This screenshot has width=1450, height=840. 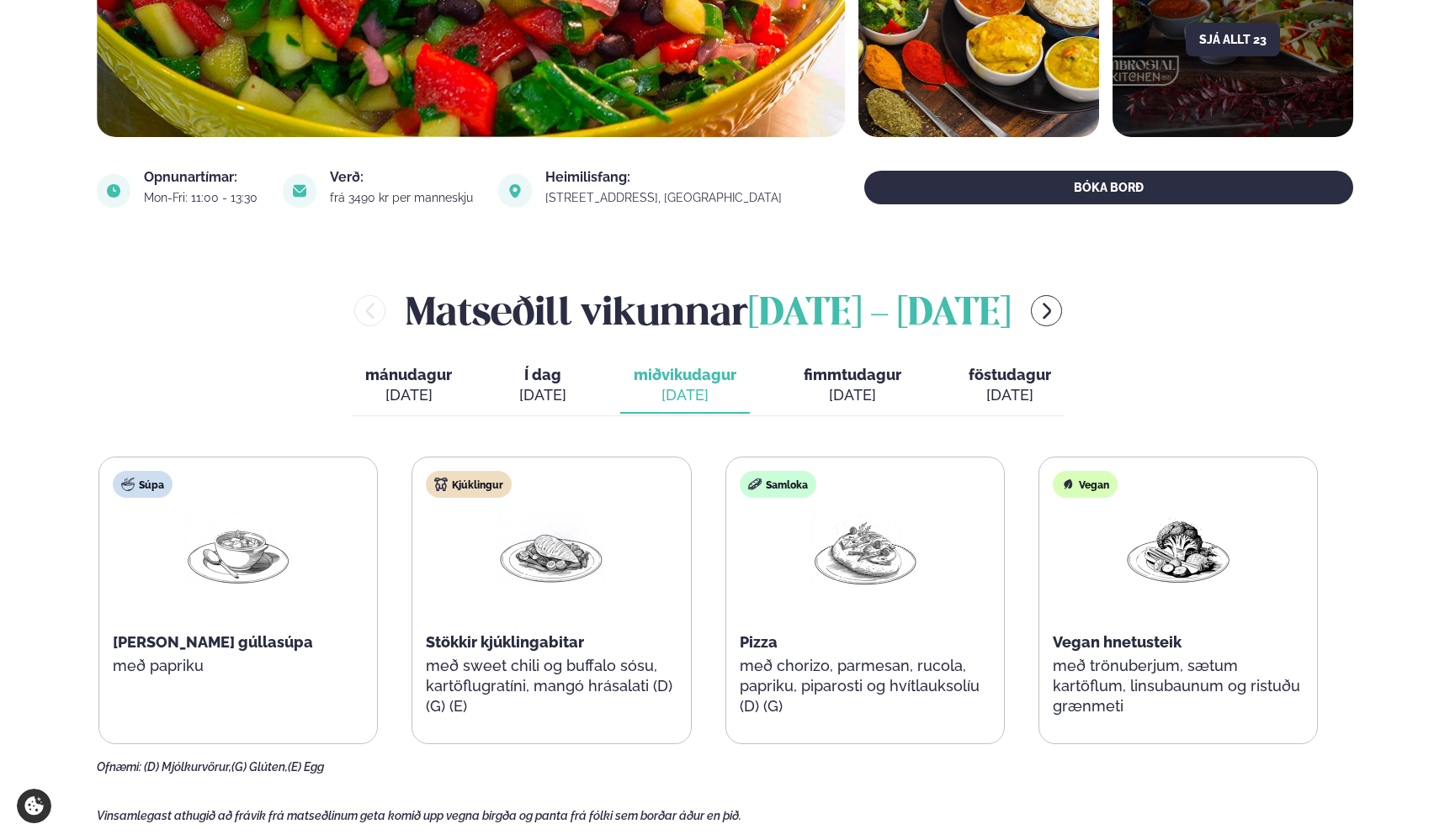 I want to click on img: chicken.svg, so click(x=440, y=485).